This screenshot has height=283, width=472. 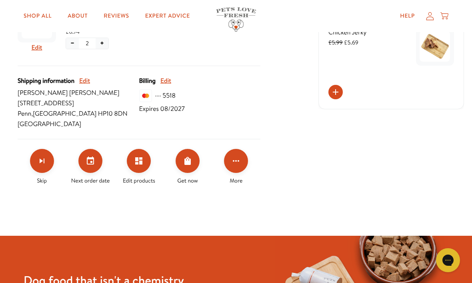 What do you see at coordinates (407, 16) in the screenshot?
I see `a: Help` at bounding box center [407, 16].